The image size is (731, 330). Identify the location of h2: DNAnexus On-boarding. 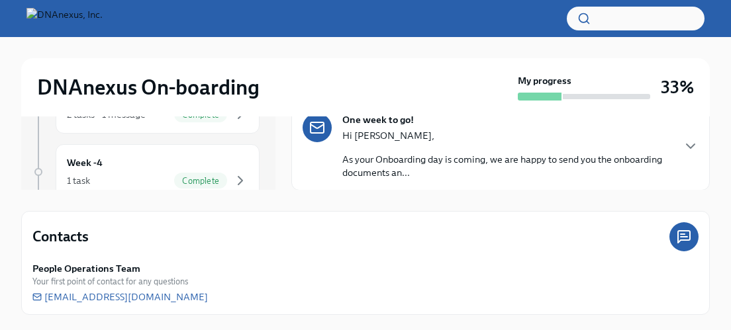
(148, 87).